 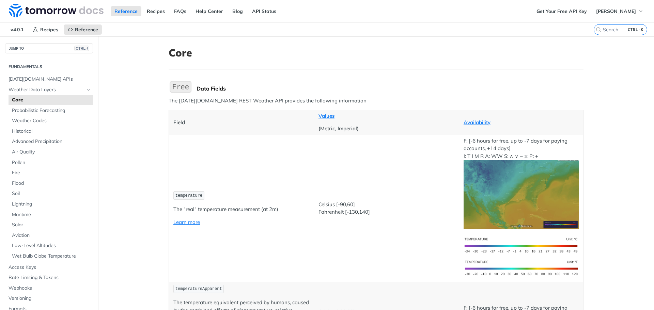 I want to click on a: Availability, so click(x=477, y=122).